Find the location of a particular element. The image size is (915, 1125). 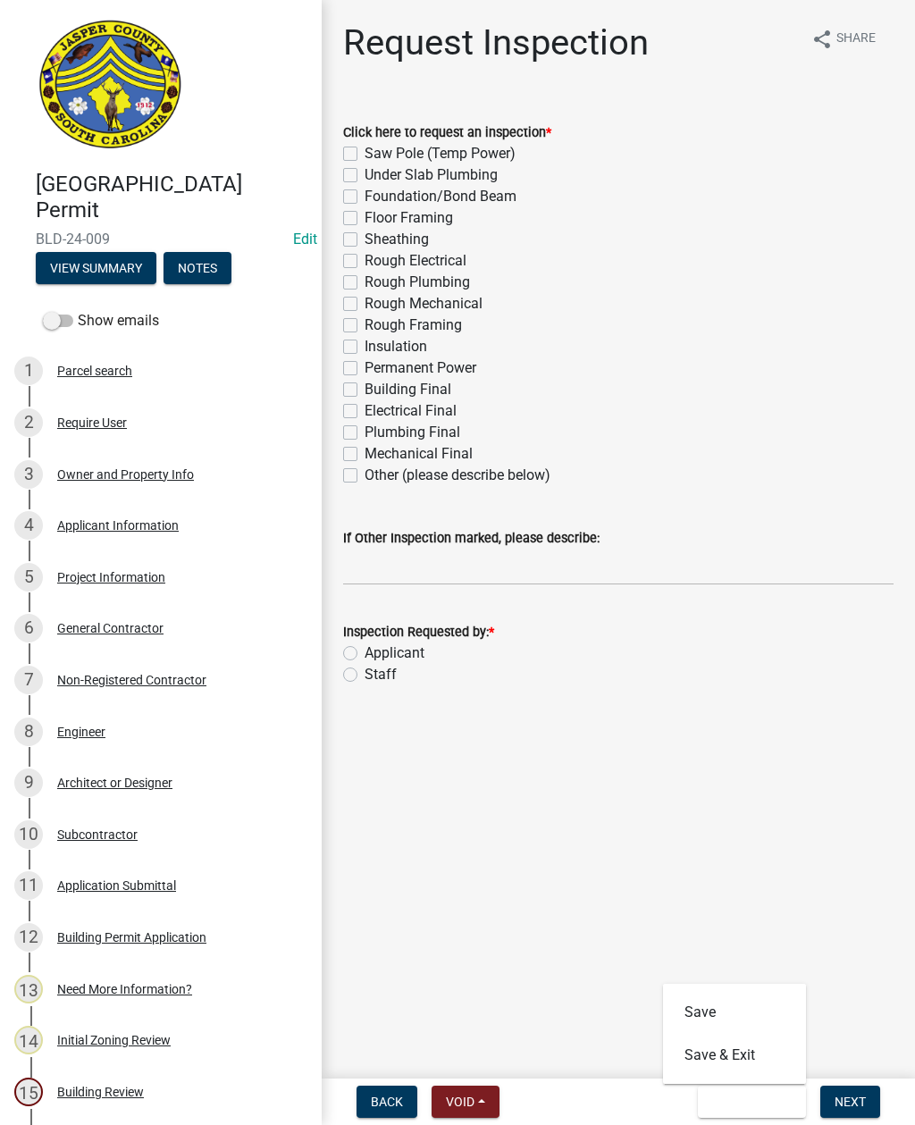

label: Permanent Power is located at coordinates (420, 368).